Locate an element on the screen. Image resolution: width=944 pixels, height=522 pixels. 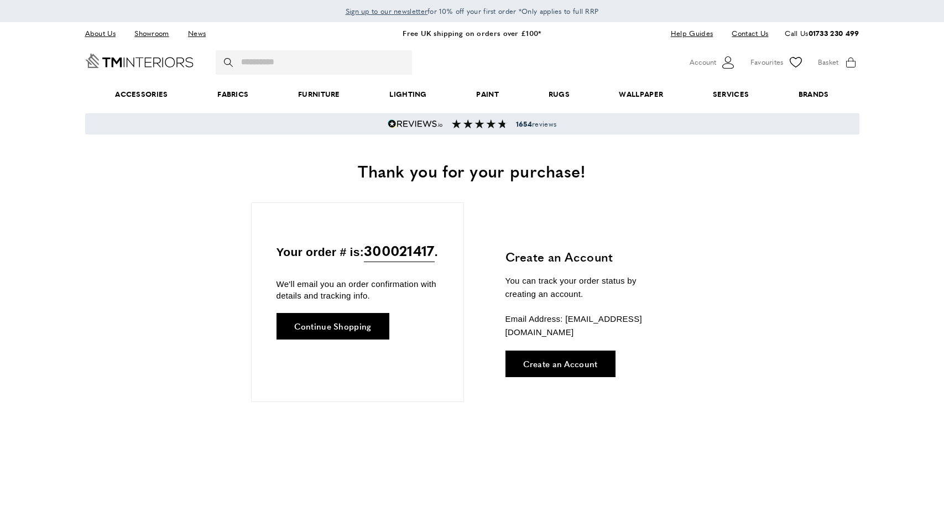
a: Brands is located at coordinates (813, 94).